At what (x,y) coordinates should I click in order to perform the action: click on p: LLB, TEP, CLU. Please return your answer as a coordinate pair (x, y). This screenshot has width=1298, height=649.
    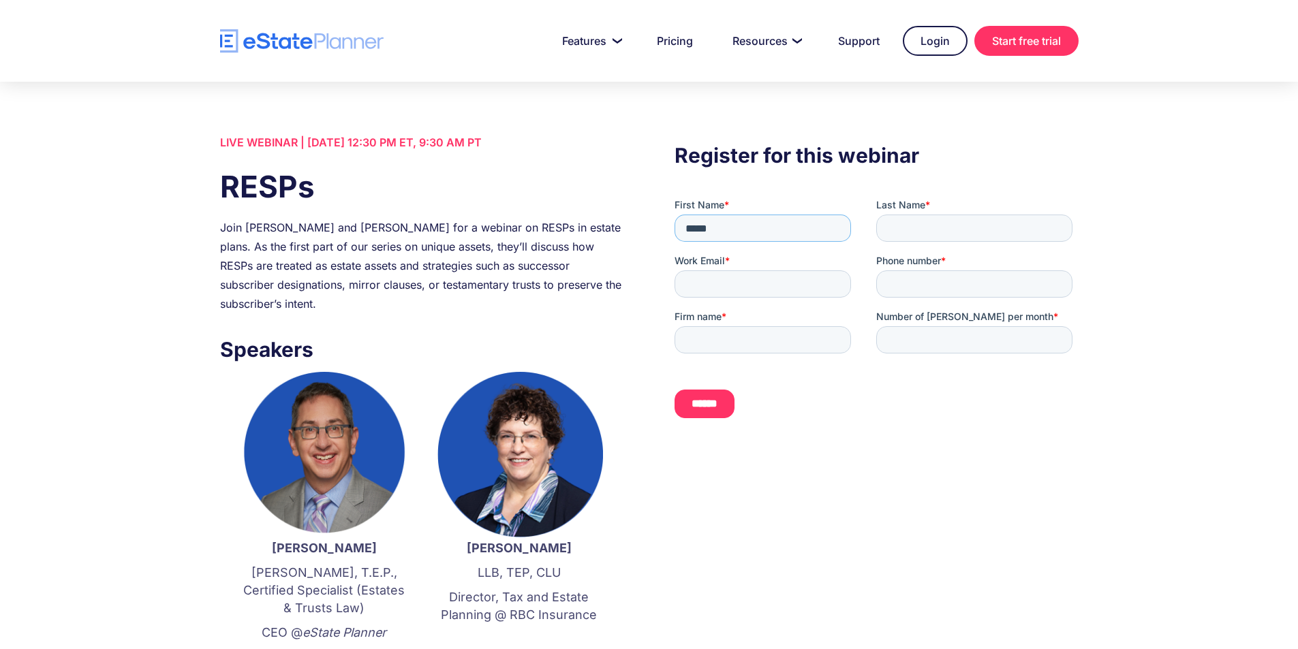
    Looking at the image, I should click on (519, 573).